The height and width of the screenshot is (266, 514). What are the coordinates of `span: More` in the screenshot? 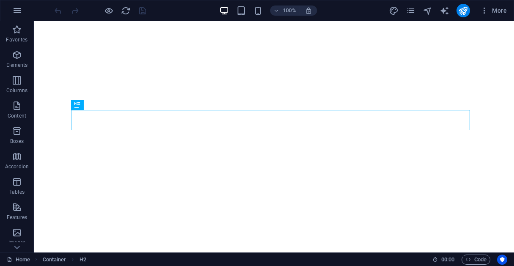 It's located at (493, 11).